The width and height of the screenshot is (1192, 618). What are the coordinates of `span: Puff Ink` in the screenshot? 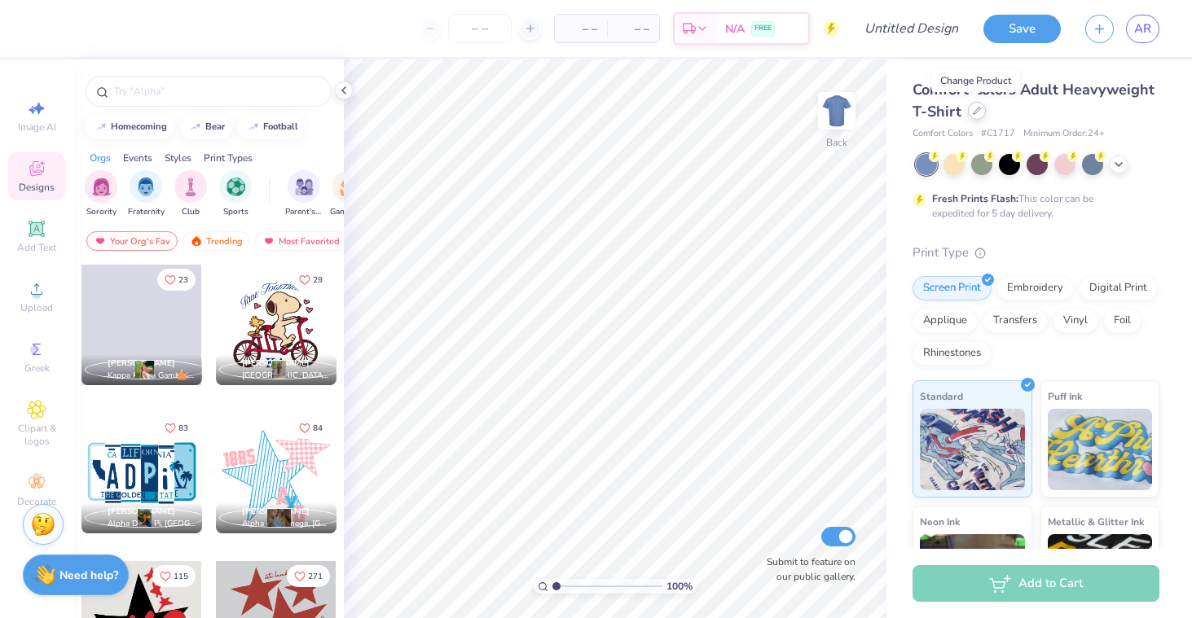 It's located at (1064, 396).